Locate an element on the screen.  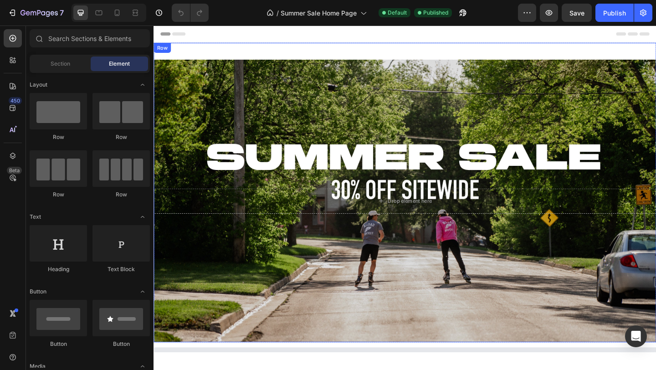
span: Button is located at coordinates (38, 292).